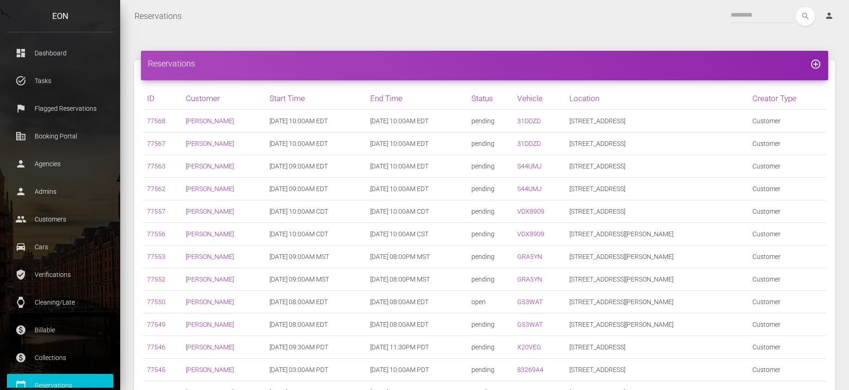 The width and height of the screenshot is (849, 390). Describe the element at coordinates (60, 192) in the screenshot. I see `a: person Admins` at that location.